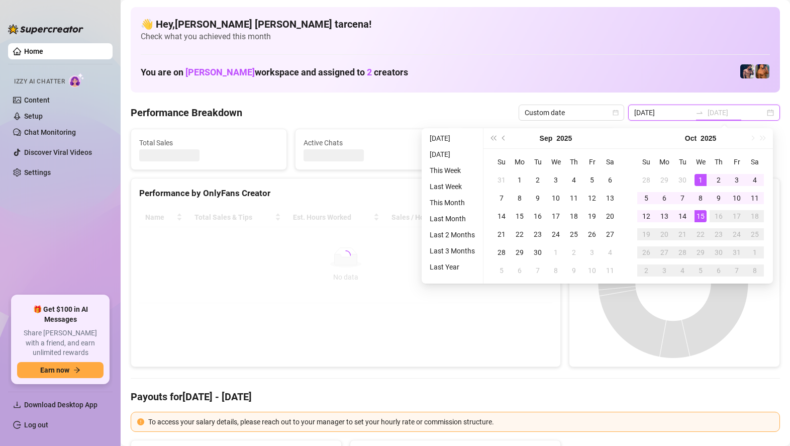 The width and height of the screenshot is (790, 446). Describe the element at coordinates (520, 180) in the screenshot. I see `td: 2025-09-01` at that location.